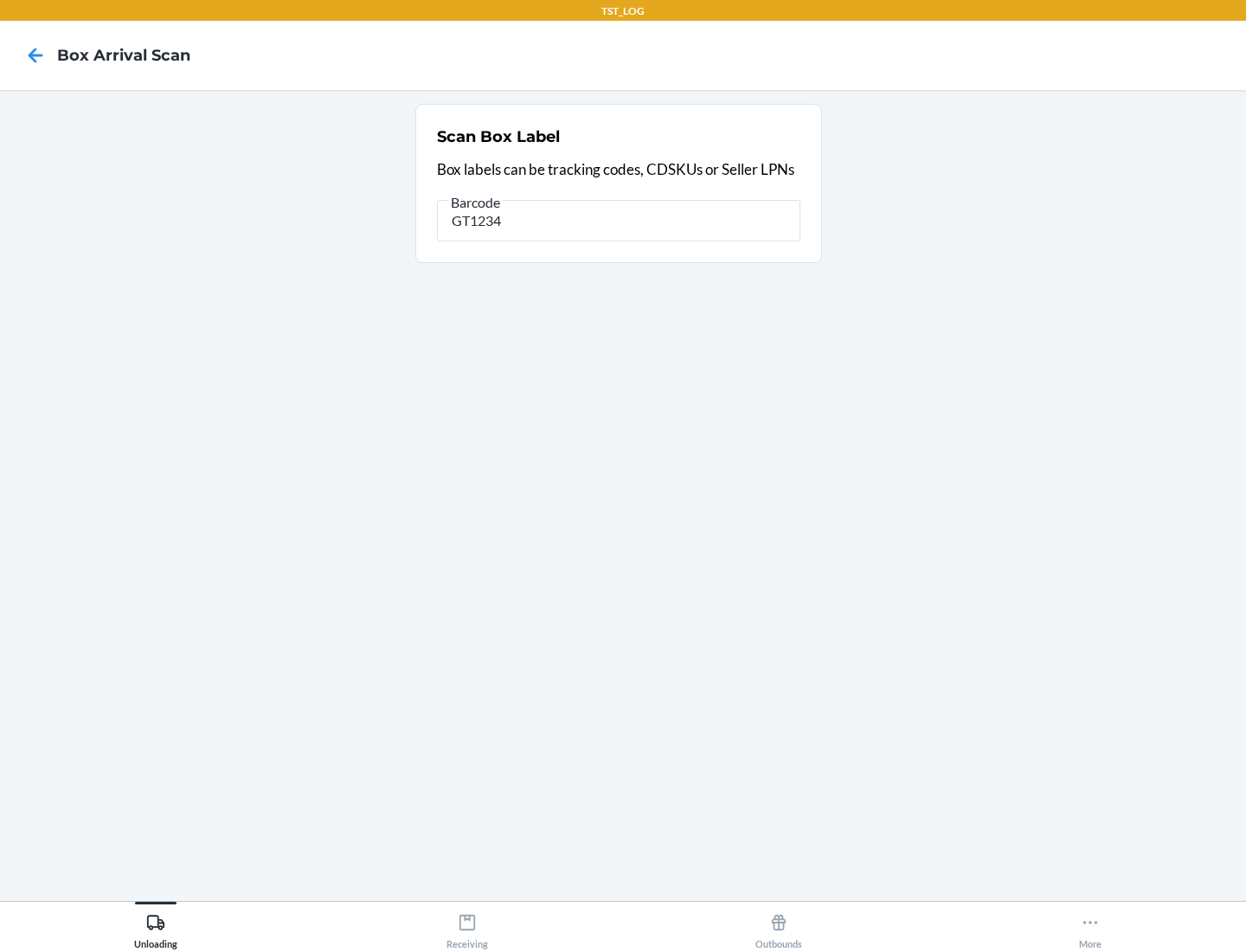 The width and height of the screenshot is (1246, 952). What do you see at coordinates (156, 927) in the screenshot?
I see `div: Unloading` at bounding box center [156, 927].